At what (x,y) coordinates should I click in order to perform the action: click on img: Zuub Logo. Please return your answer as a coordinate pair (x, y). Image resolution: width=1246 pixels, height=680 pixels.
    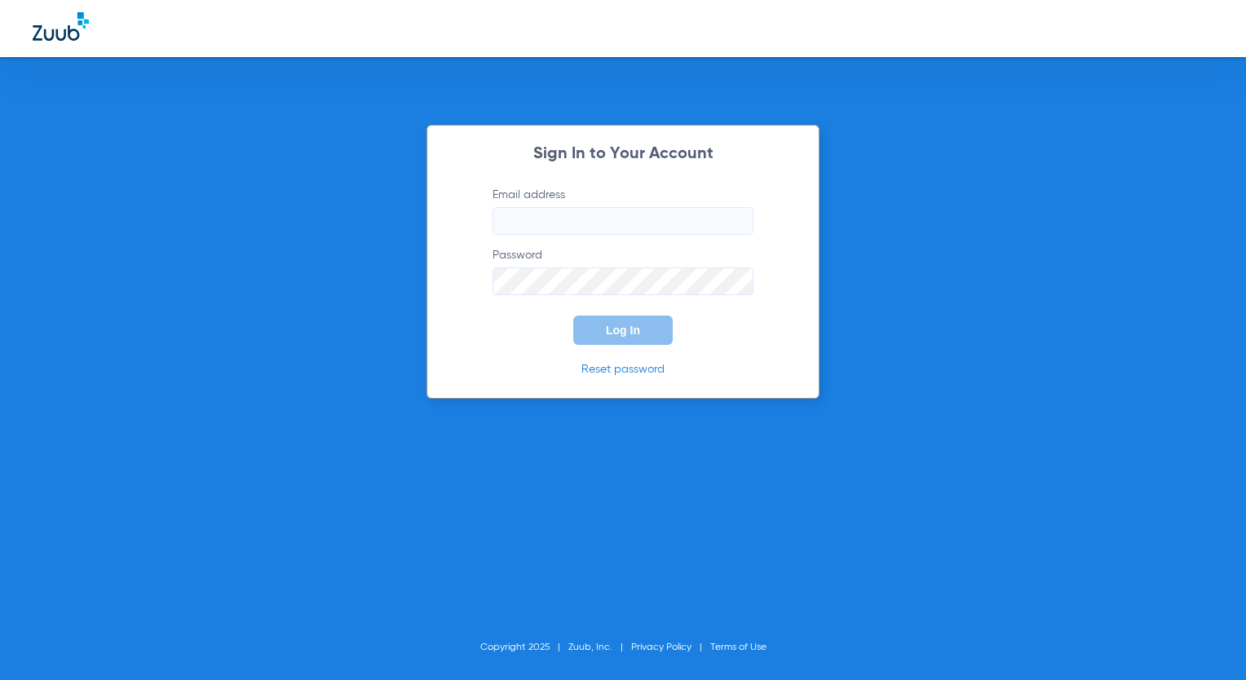
    Looking at the image, I should click on (60, 26).